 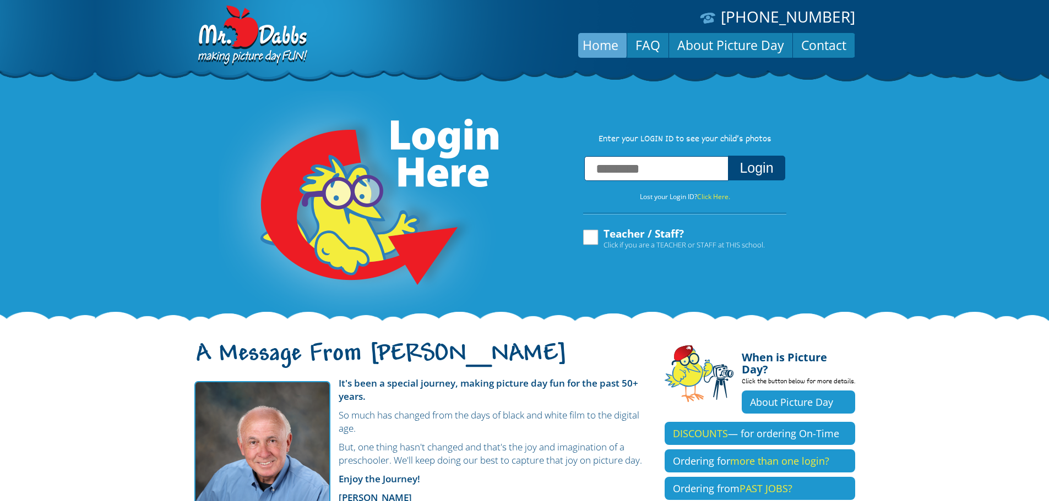 What do you see at coordinates (779, 461) in the screenshot?
I see `span: more than one login?` at bounding box center [779, 461].